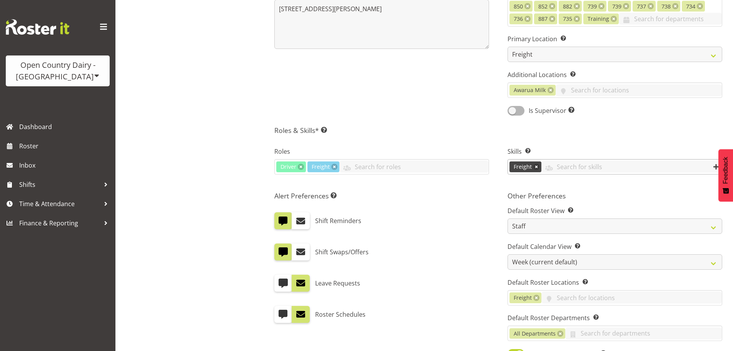 This screenshot has width=733, height=351. I want to click on label: Default Calendar View, so click(615, 246).